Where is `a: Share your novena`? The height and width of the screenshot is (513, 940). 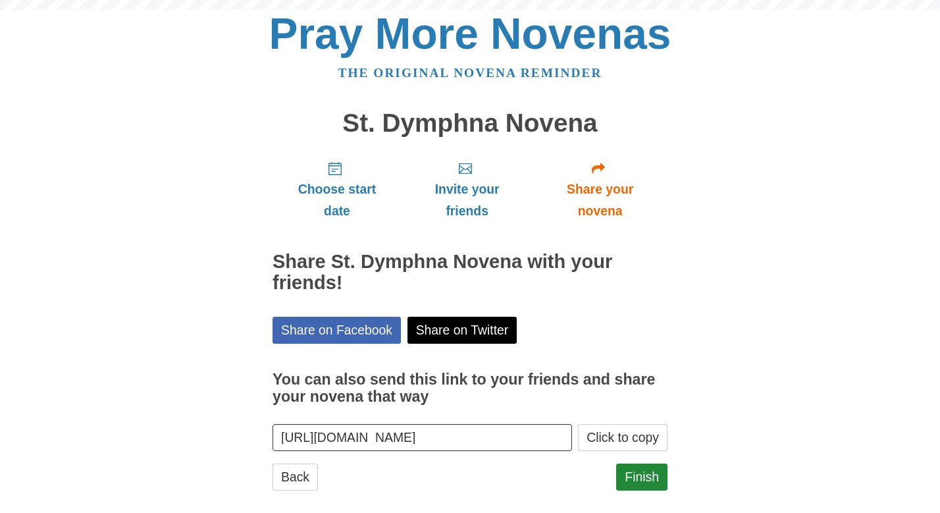
a: Share your novena is located at coordinates (599, 189).